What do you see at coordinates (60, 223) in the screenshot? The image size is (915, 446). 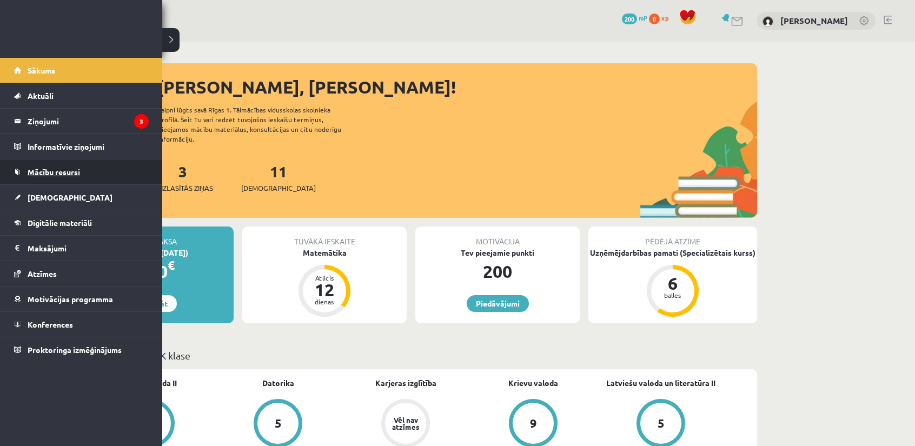 I see `span: Digitālie materiāli` at bounding box center [60, 223].